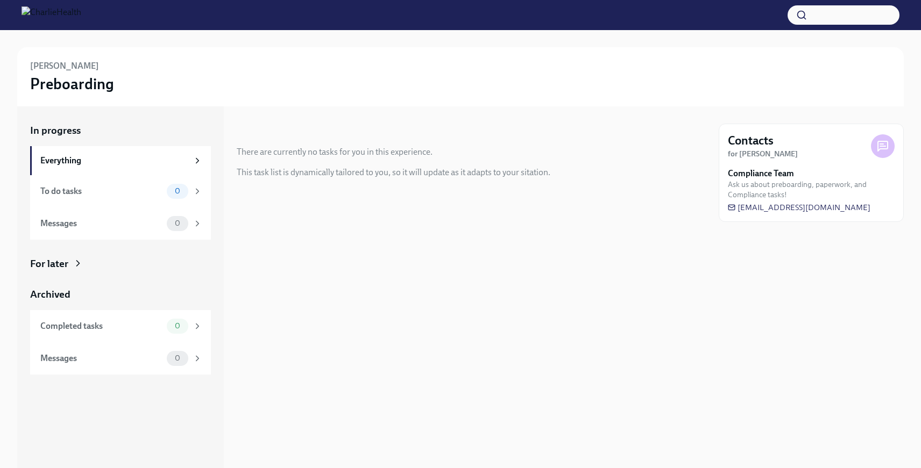  What do you see at coordinates (120, 326) in the screenshot?
I see `a: Completed tasks0` at bounding box center [120, 326].